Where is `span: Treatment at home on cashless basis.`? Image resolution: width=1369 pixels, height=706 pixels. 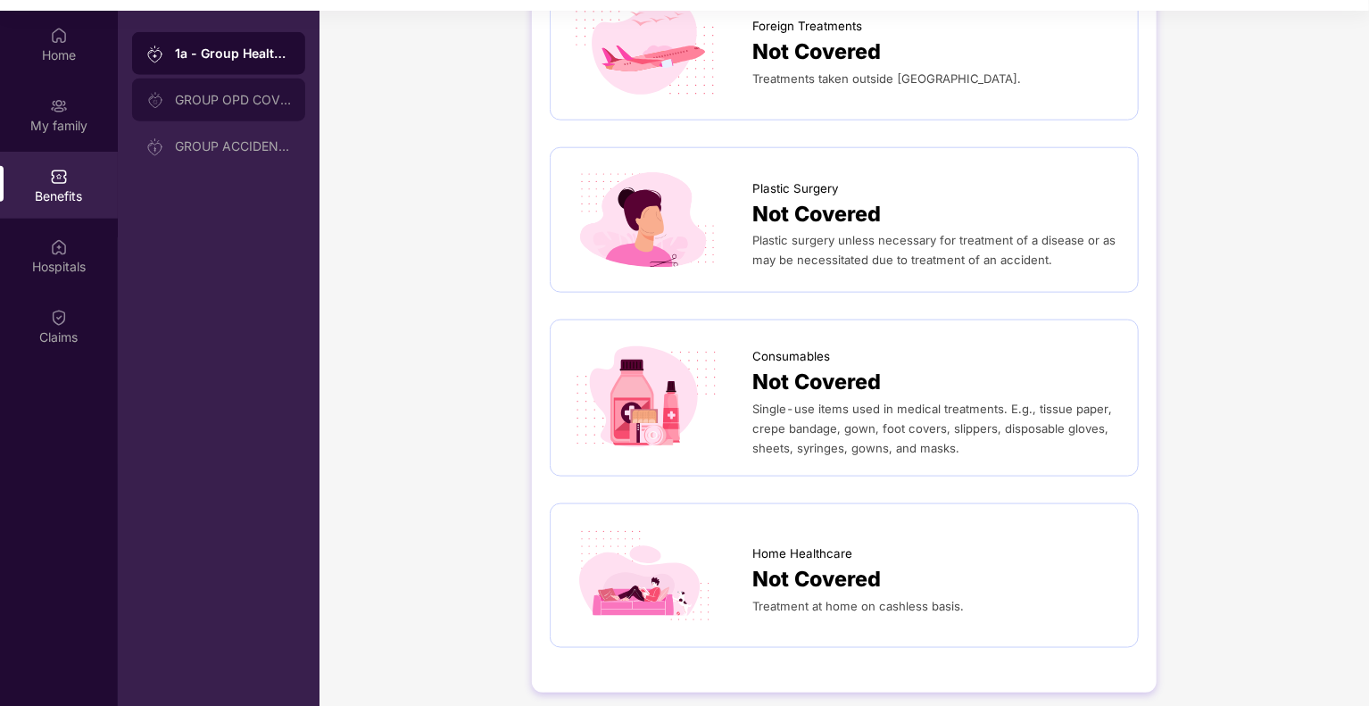 span: Treatment at home on cashless basis. is located at coordinates (858, 606).